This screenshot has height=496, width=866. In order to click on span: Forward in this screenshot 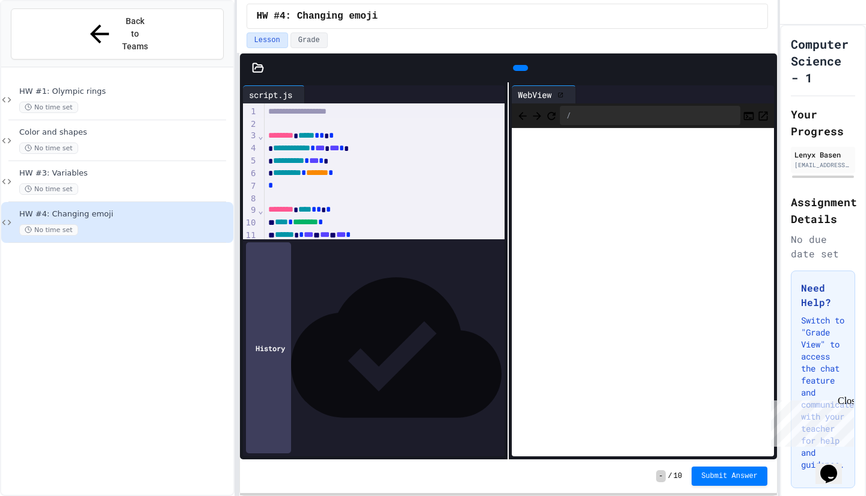, I will do `click(537, 115)`.